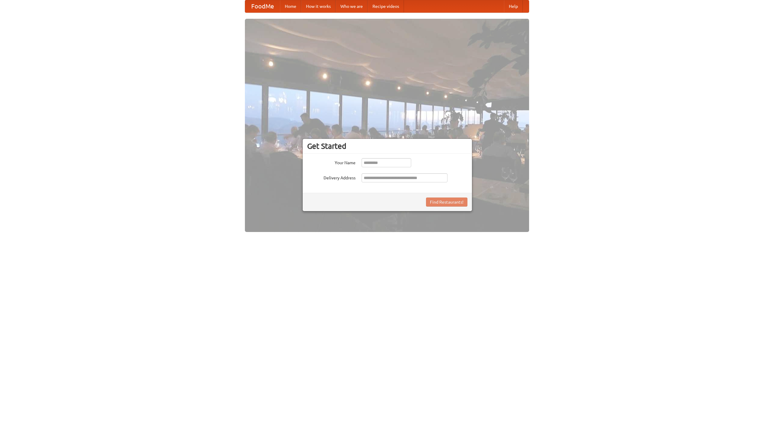  What do you see at coordinates (446, 202) in the screenshot?
I see `button: Find Restaurants!` at bounding box center [446, 202].